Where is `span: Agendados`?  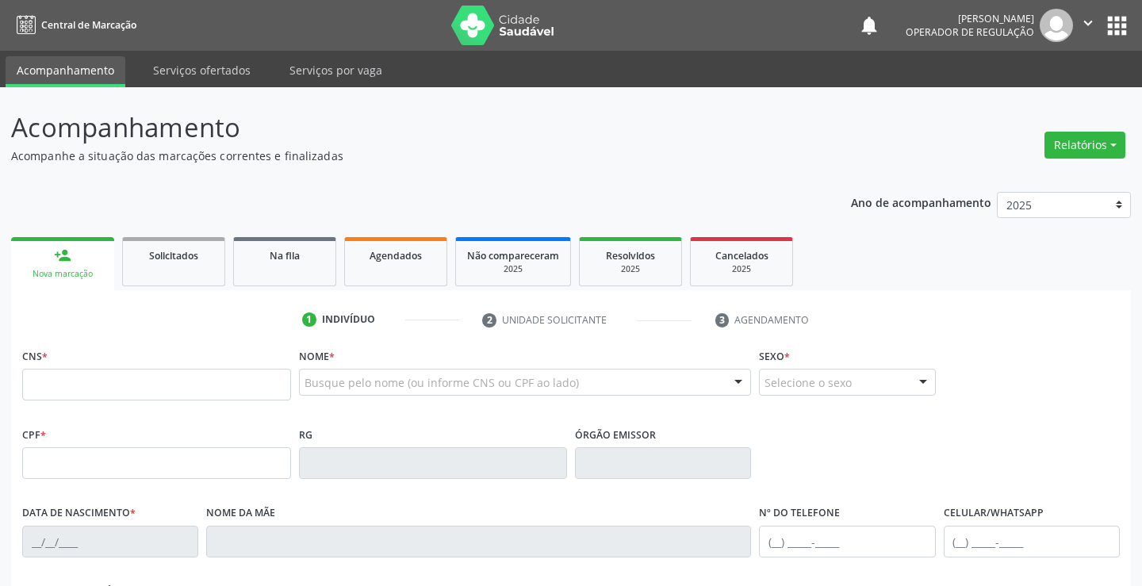 span: Agendados is located at coordinates (396, 255).